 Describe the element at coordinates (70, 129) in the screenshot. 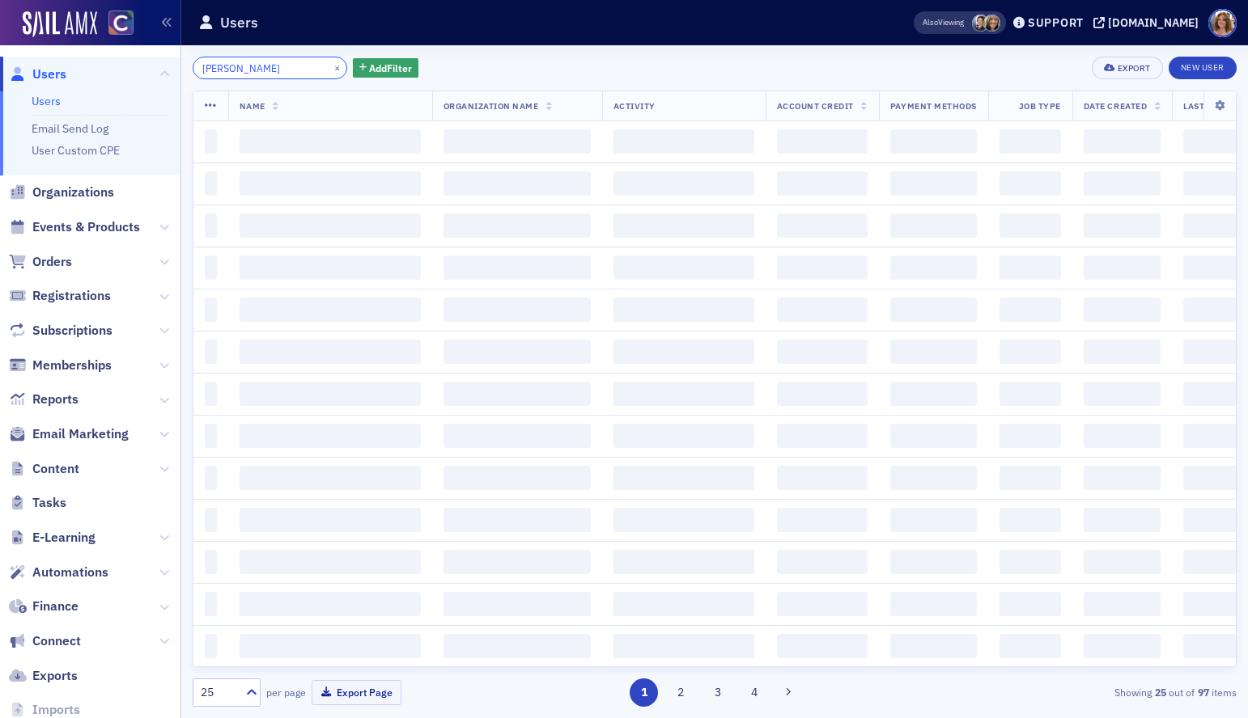

I see `a: Email Send Log` at that location.